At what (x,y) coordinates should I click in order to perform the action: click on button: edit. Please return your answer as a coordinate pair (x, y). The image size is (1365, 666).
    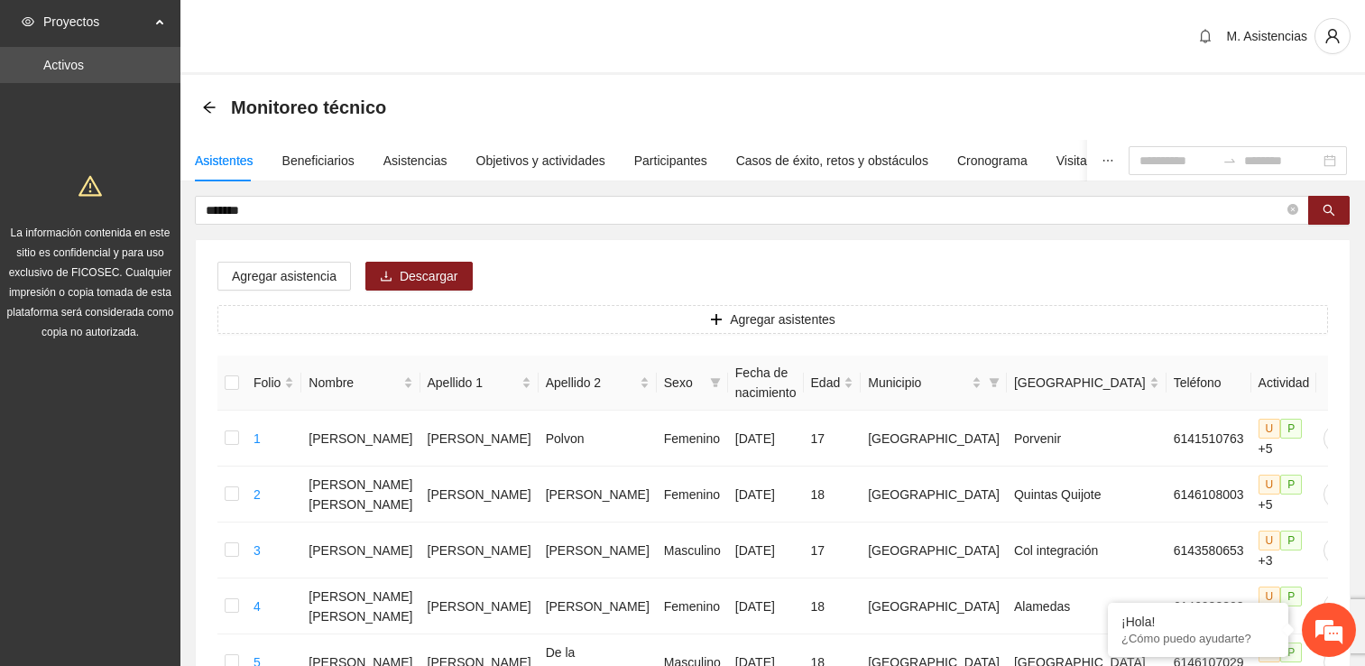
    Looking at the image, I should click on (1338, 438).